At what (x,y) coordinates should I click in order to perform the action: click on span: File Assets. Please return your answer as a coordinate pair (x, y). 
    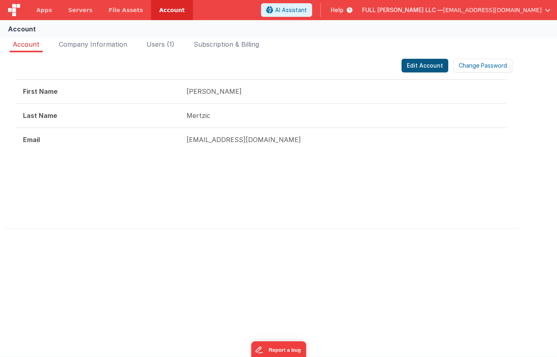
    Looking at the image, I should click on (126, 10).